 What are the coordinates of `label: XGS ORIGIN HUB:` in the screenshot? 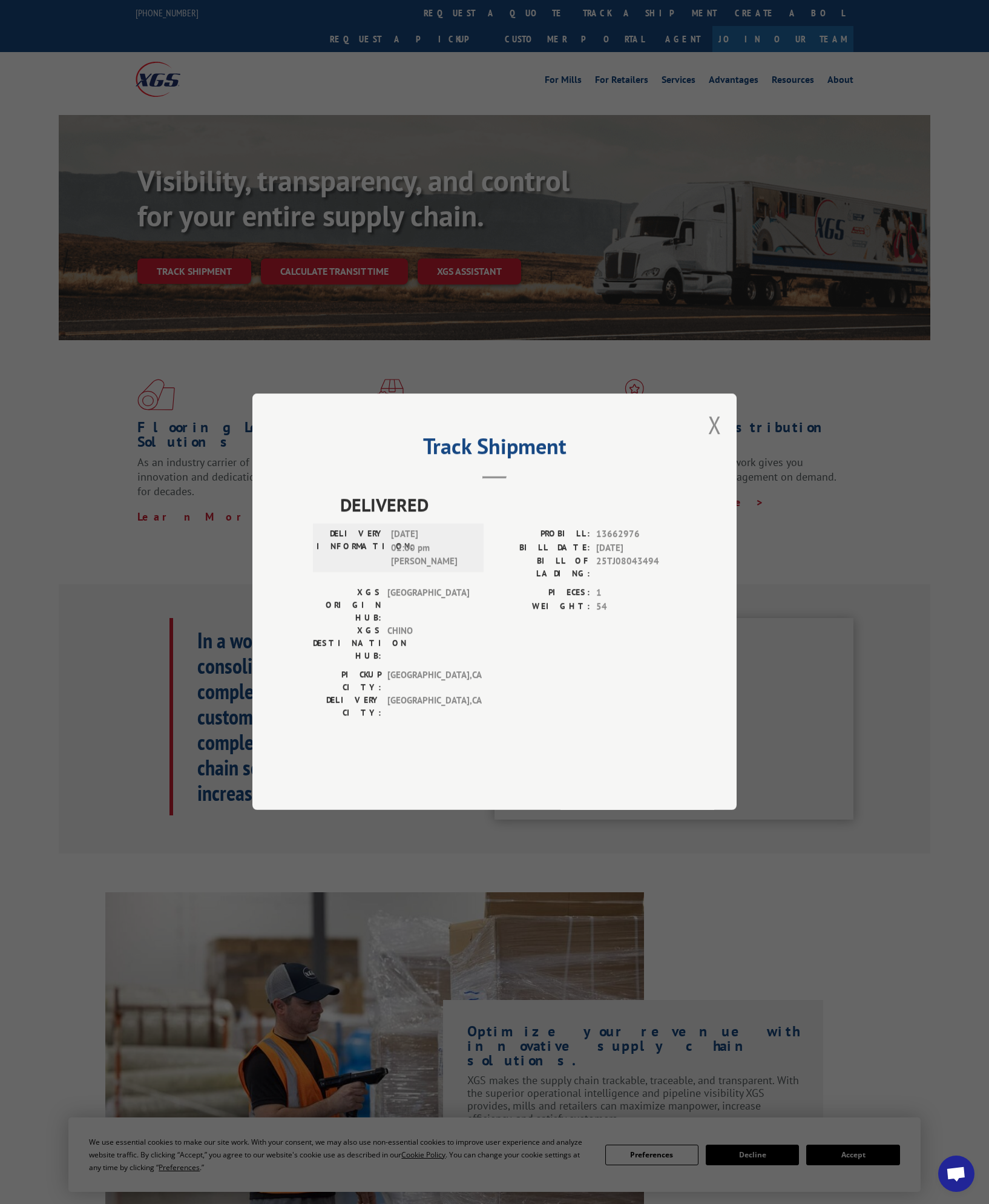 It's located at (347, 605).